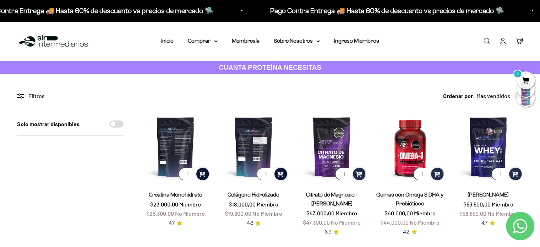  I want to click on span: Más vendidos, so click(493, 96).